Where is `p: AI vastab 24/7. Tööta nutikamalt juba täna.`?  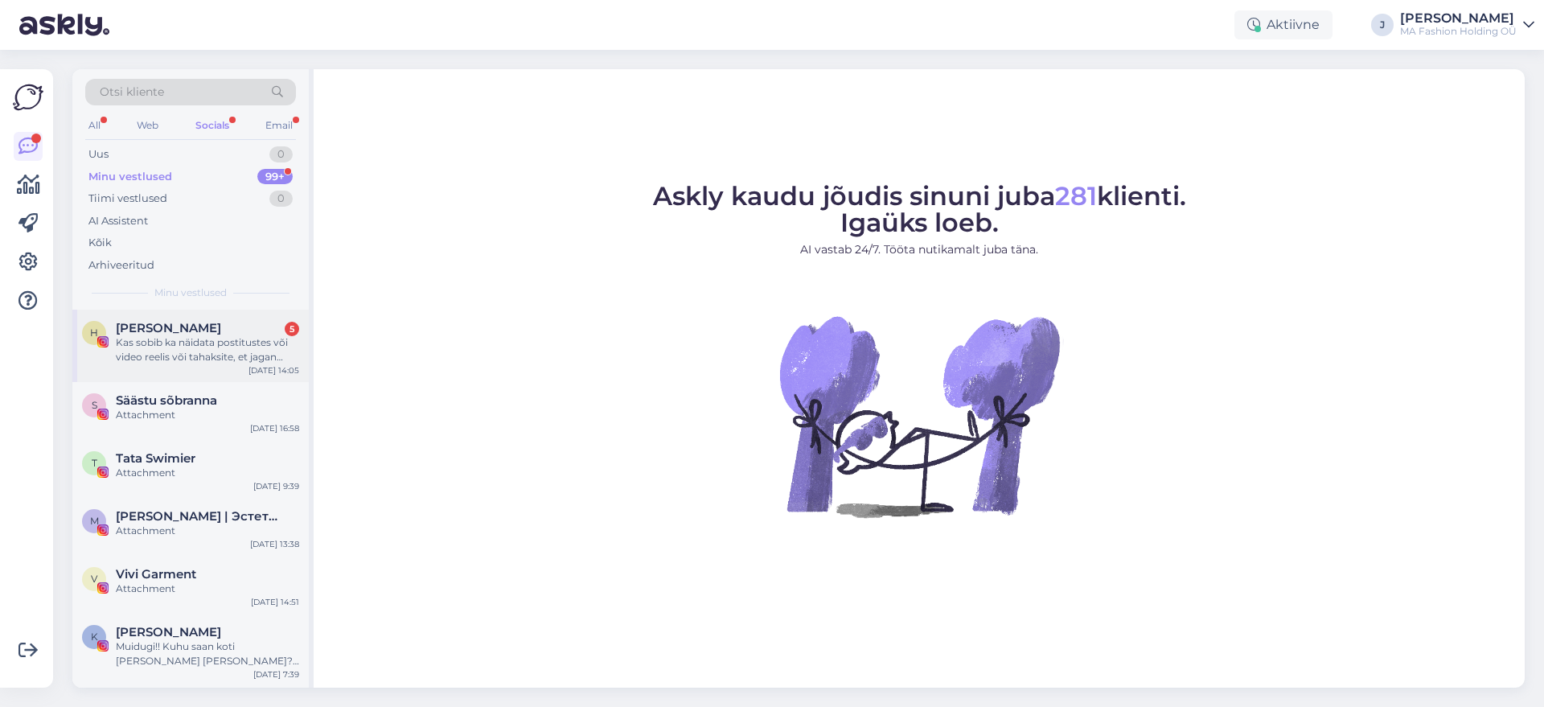
p: AI vastab 24/7. Tööta nutikamalt juba täna. is located at coordinates (919, 249).